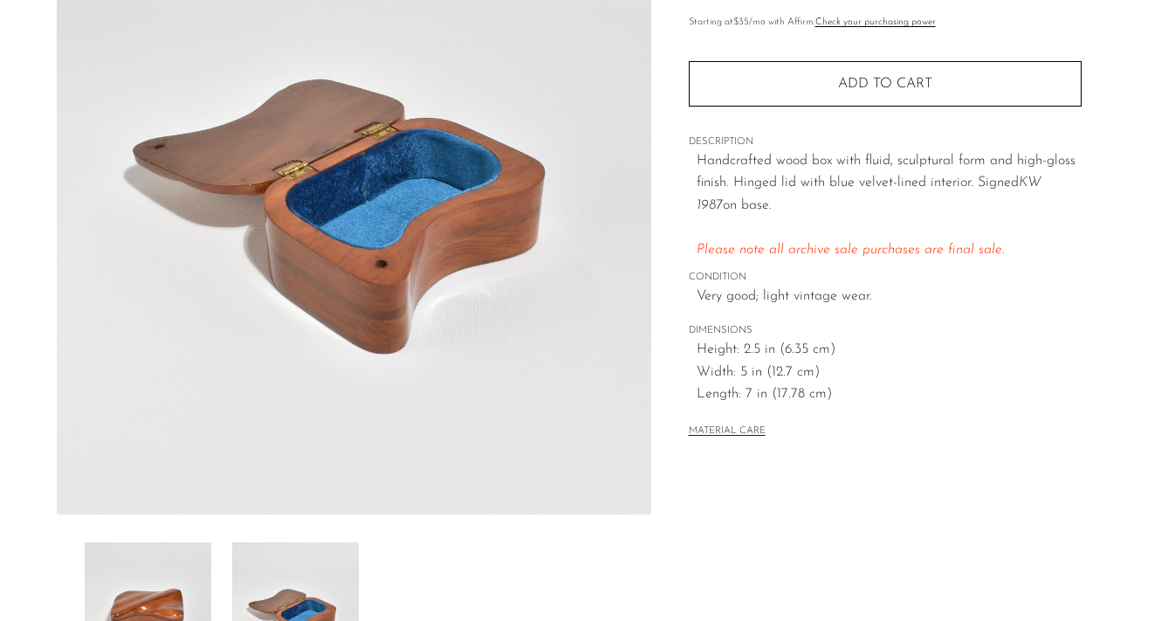 This screenshot has height=621, width=1175. What do you see at coordinates (885, 84) in the screenshot?
I see `span: Add to cart` at bounding box center [885, 84].